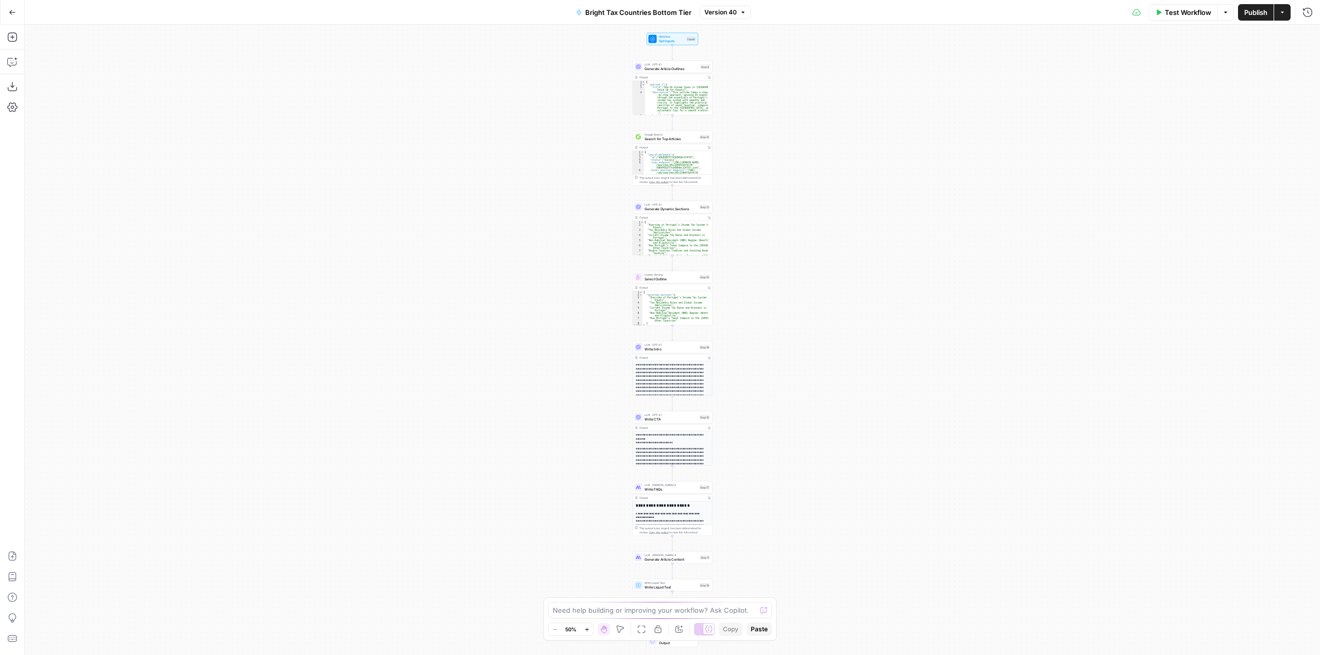  Describe the element at coordinates (704, 585) in the screenshot. I see `div: Step 19` at that location.